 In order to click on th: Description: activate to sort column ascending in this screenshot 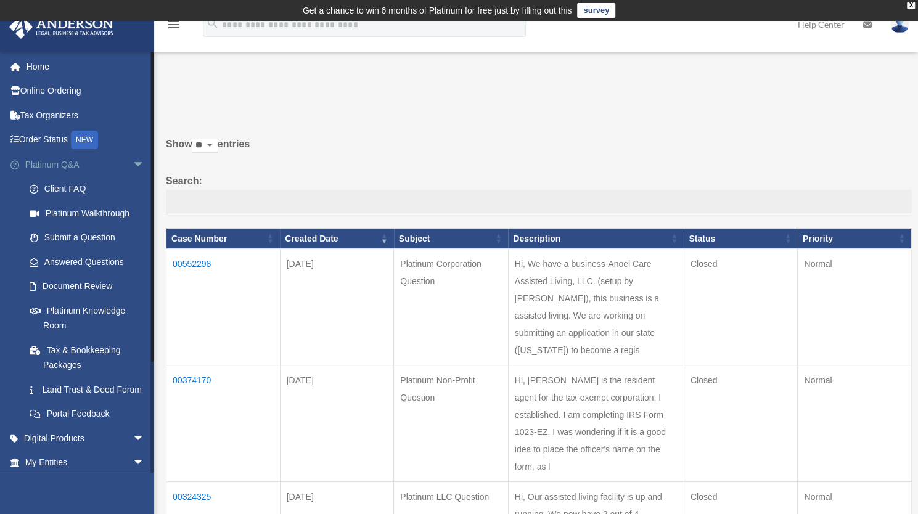, I will do `click(596, 239)`.